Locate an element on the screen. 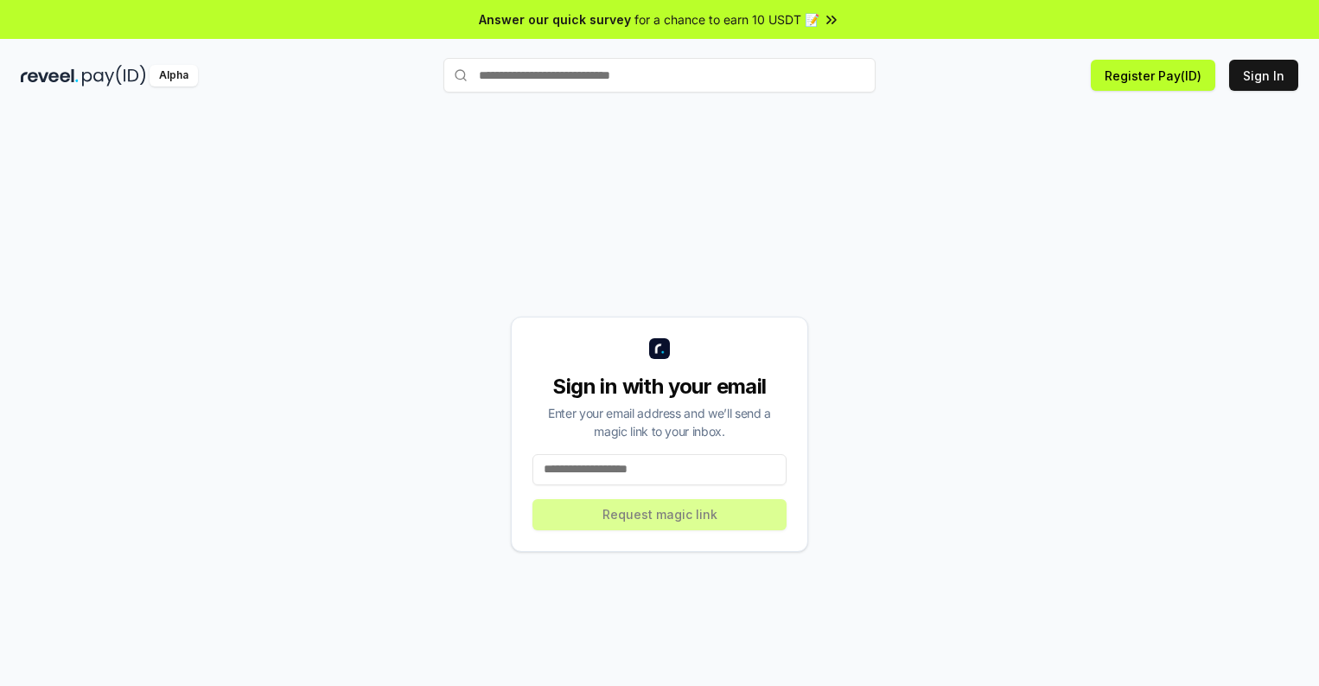 This screenshot has height=686, width=1319. img: logo_small is located at coordinates (660, 348).